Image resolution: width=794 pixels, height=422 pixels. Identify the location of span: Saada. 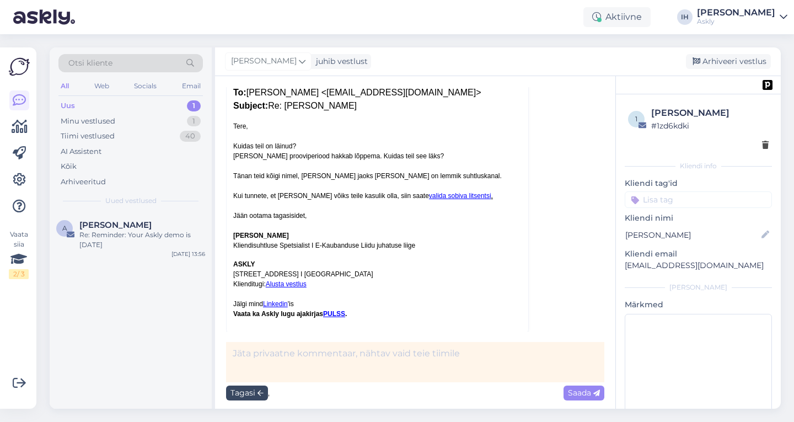
(584, 393).